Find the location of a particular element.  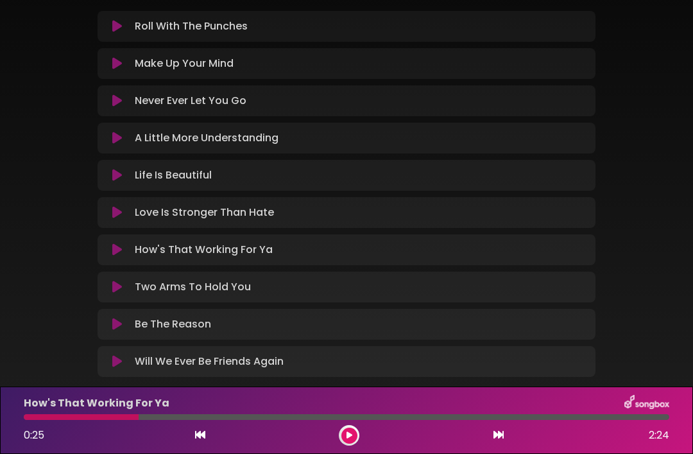

img: songbox-logo-white.png is located at coordinates (647, 403).